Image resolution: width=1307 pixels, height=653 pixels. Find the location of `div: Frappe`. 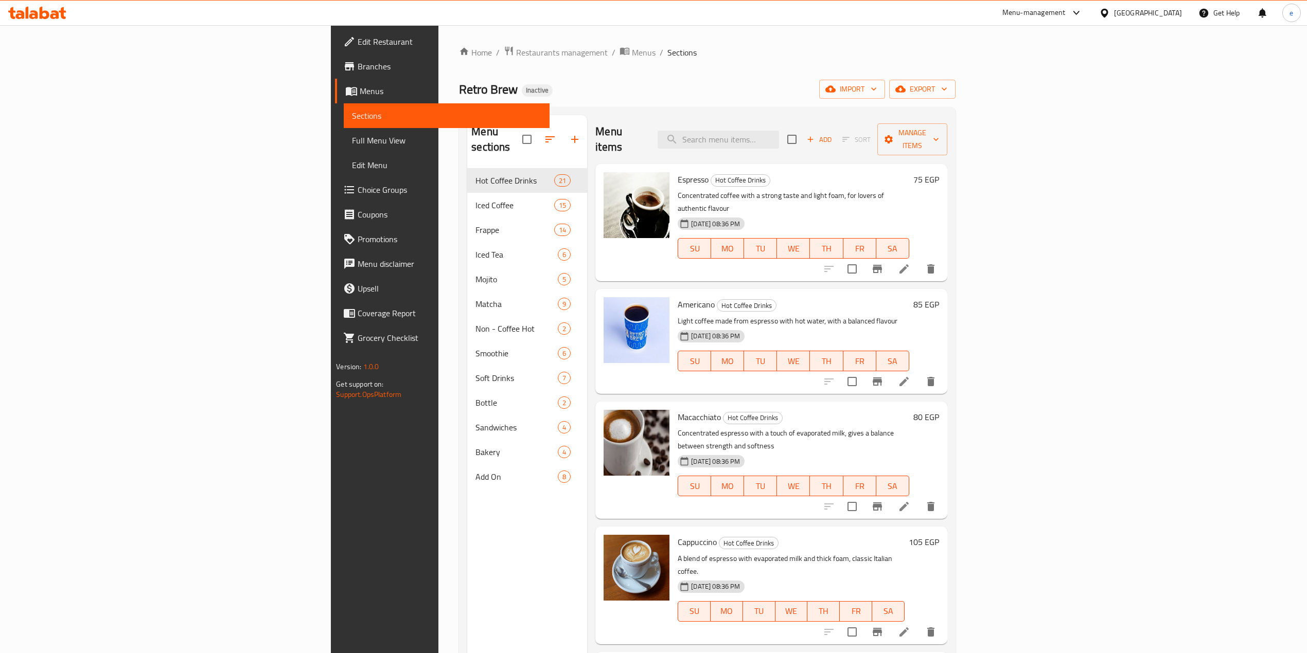

div: Frappe is located at coordinates (515, 230).